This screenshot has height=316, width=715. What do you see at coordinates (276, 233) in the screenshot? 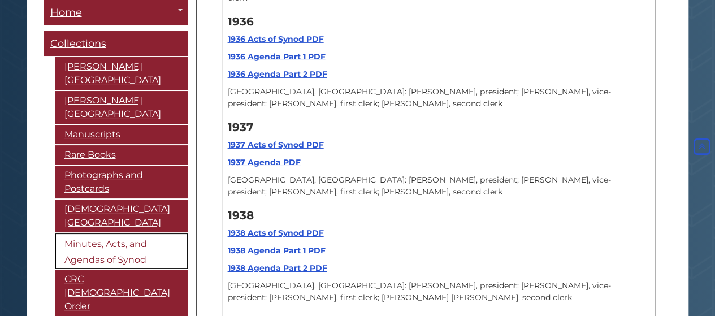
I see `a: 1938 Acts of Synod PDF` at bounding box center [276, 233].